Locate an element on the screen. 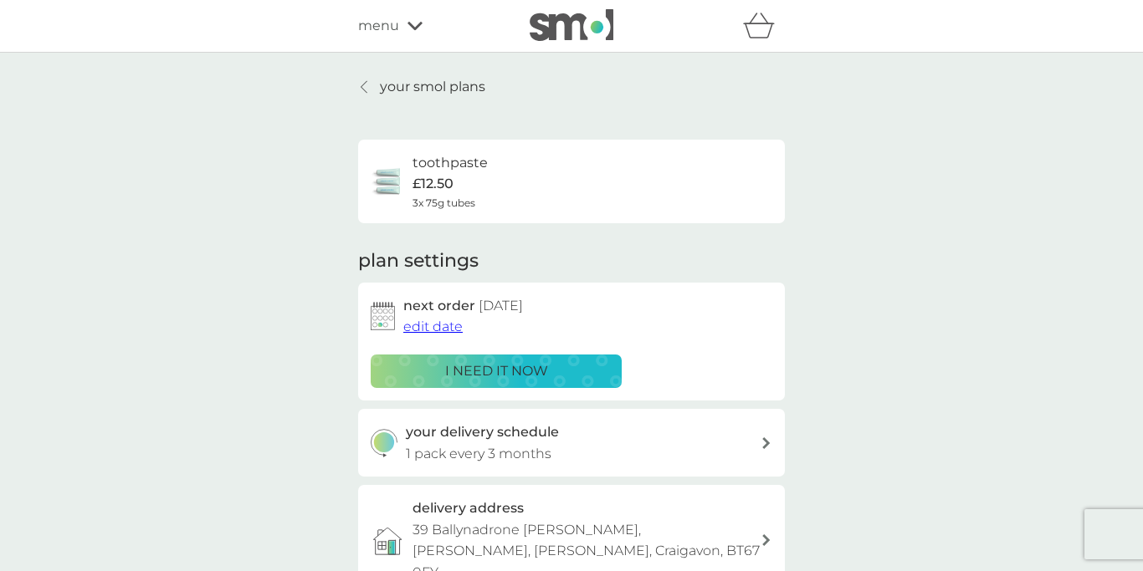 The width and height of the screenshot is (1143, 571). button: your delivery schedule1 pack every 3 months is located at coordinates (571, 443).